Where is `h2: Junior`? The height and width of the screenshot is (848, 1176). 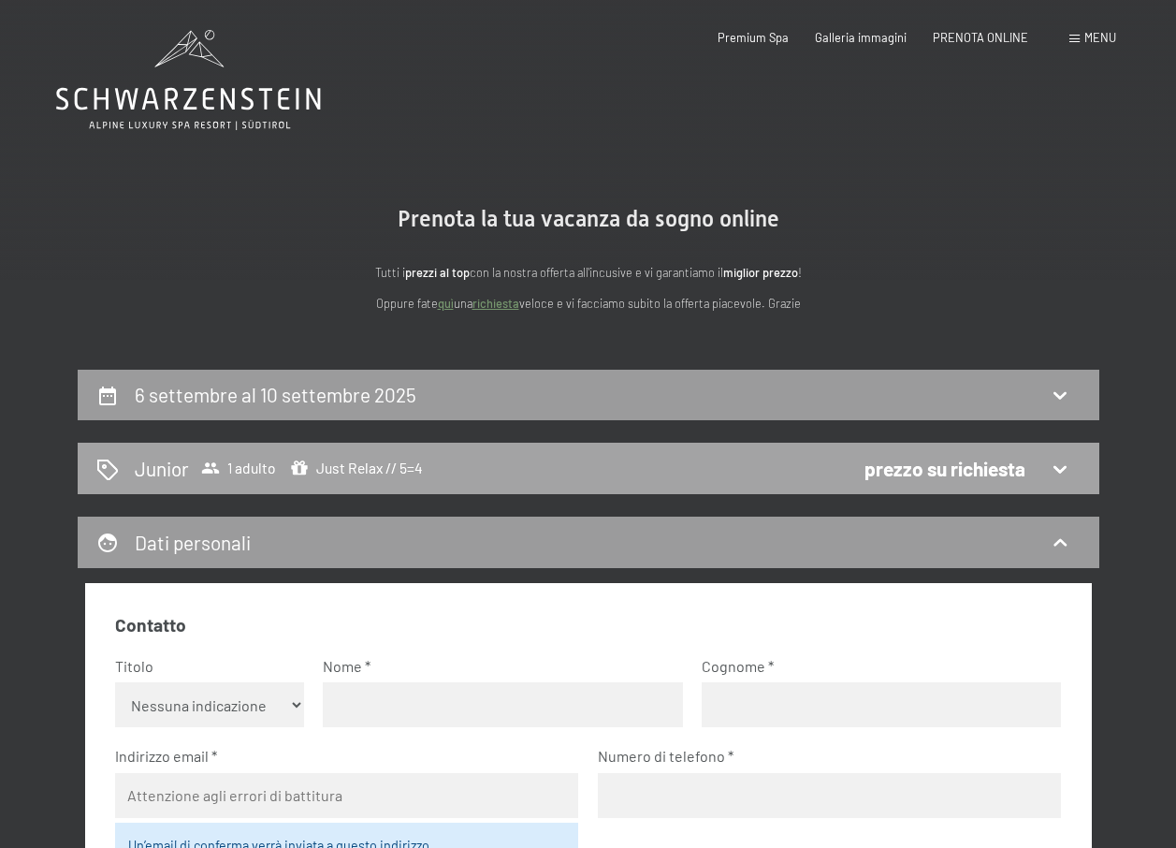
h2: Junior is located at coordinates (162, 468).